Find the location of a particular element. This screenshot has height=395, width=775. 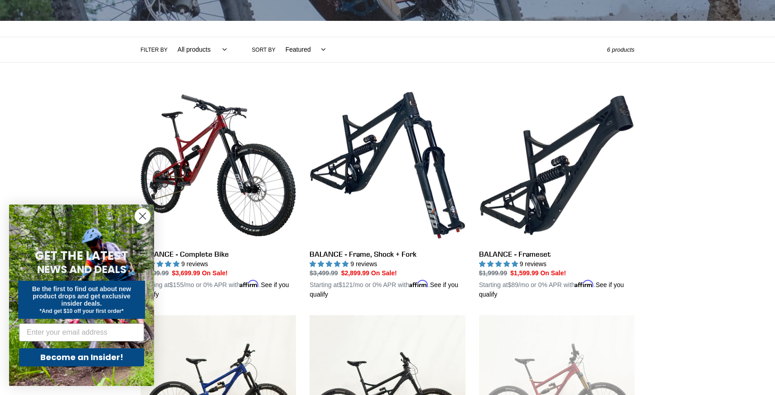

span: GET THE LATEST is located at coordinates (82, 256).